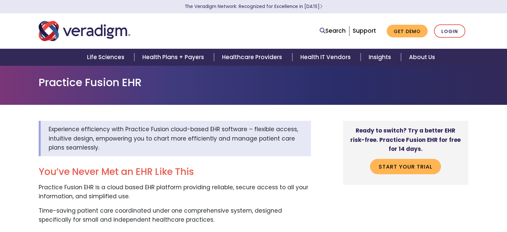 The height and width of the screenshot is (232, 507). I want to click on h1: Practice Fusion EHR, so click(254, 82).